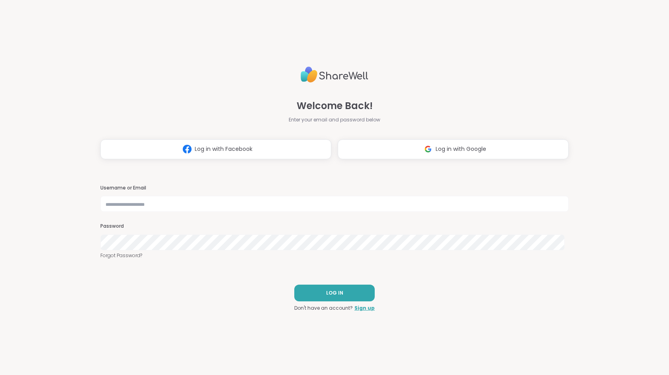 This screenshot has width=669, height=375. I want to click on button: Log in with Google, so click(453, 149).